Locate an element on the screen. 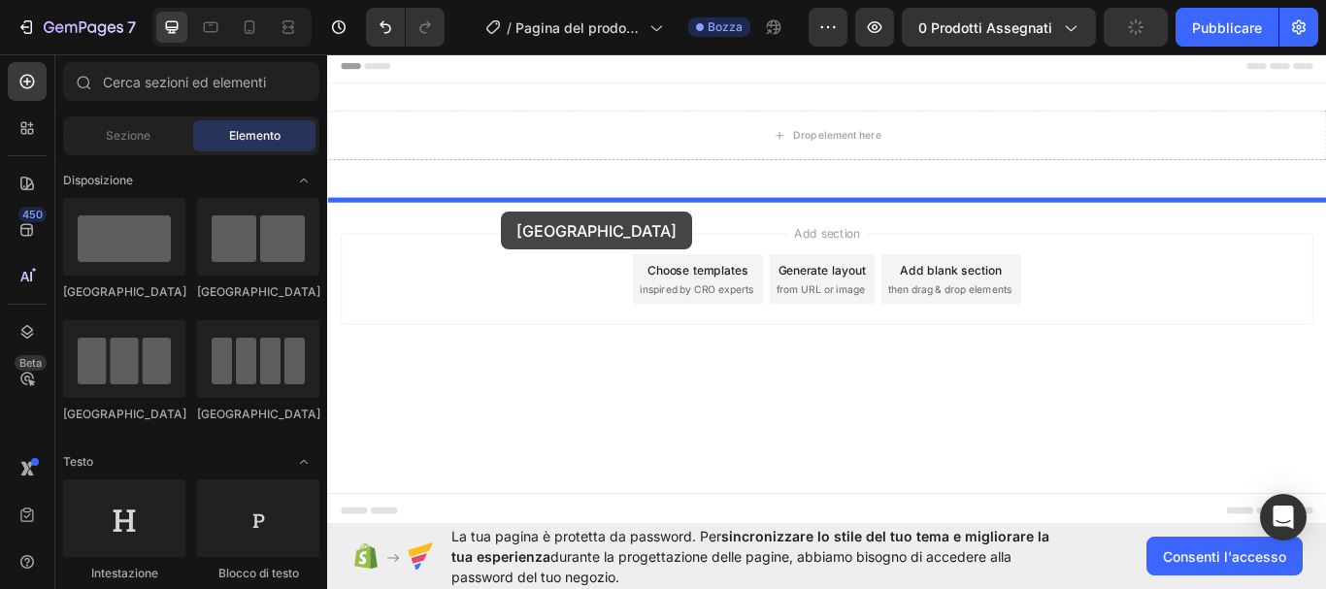 This screenshot has height=589, width=1326. button: Consenti l'accesso is located at coordinates (1224, 556).